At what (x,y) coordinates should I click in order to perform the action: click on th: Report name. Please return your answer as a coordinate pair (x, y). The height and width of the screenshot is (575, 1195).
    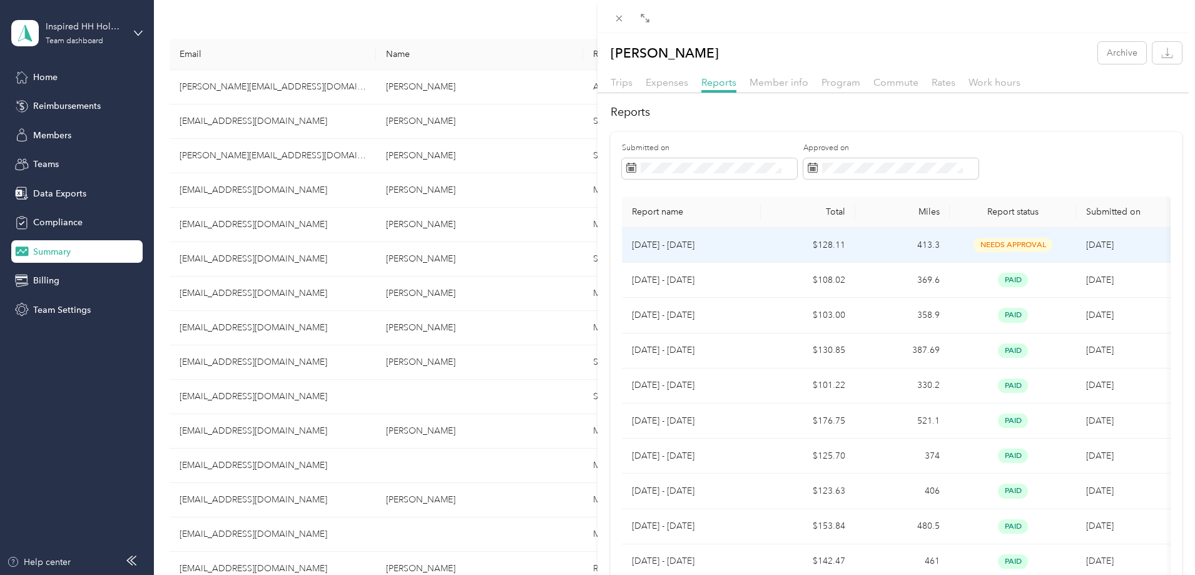
    Looking at the image, I should click on (691, 212).